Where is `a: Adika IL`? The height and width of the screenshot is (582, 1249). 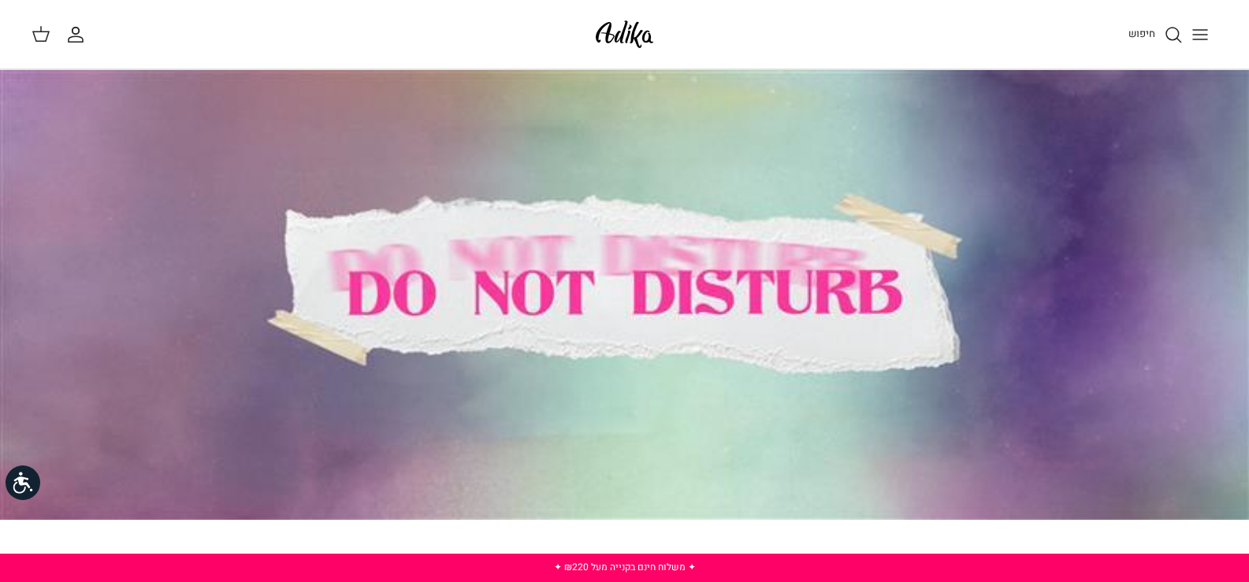 a: Adika IL is located at coordinates (624, 34).